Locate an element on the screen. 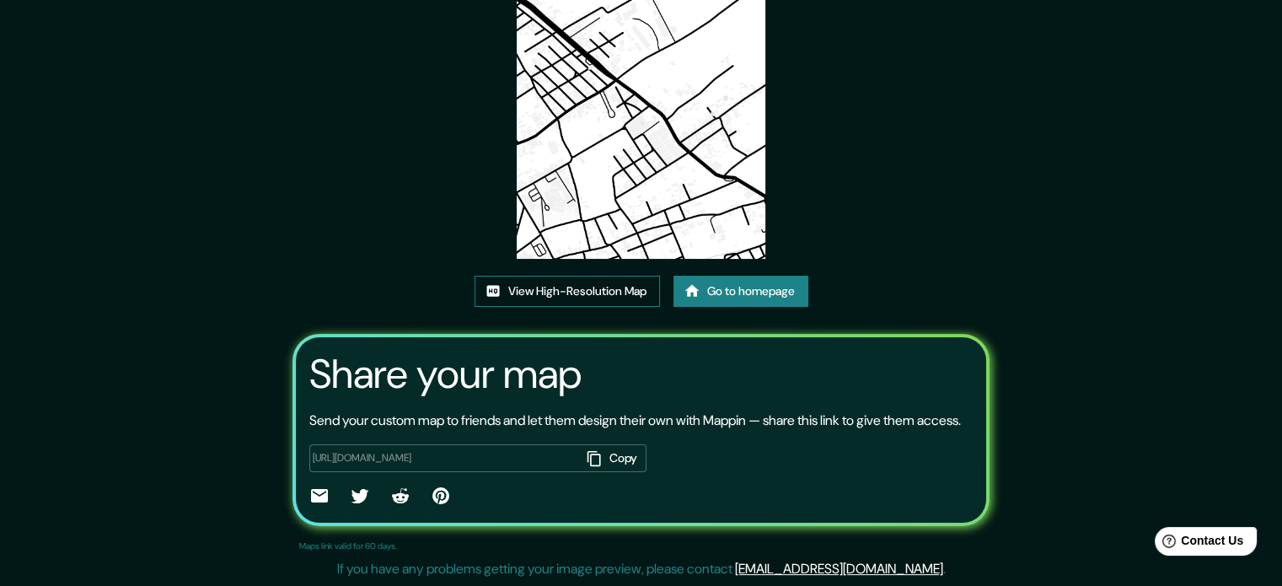 The height and width of the screenshot is (586, 1282). a: View High-Resolution Map is located at coordinates (567, 291).